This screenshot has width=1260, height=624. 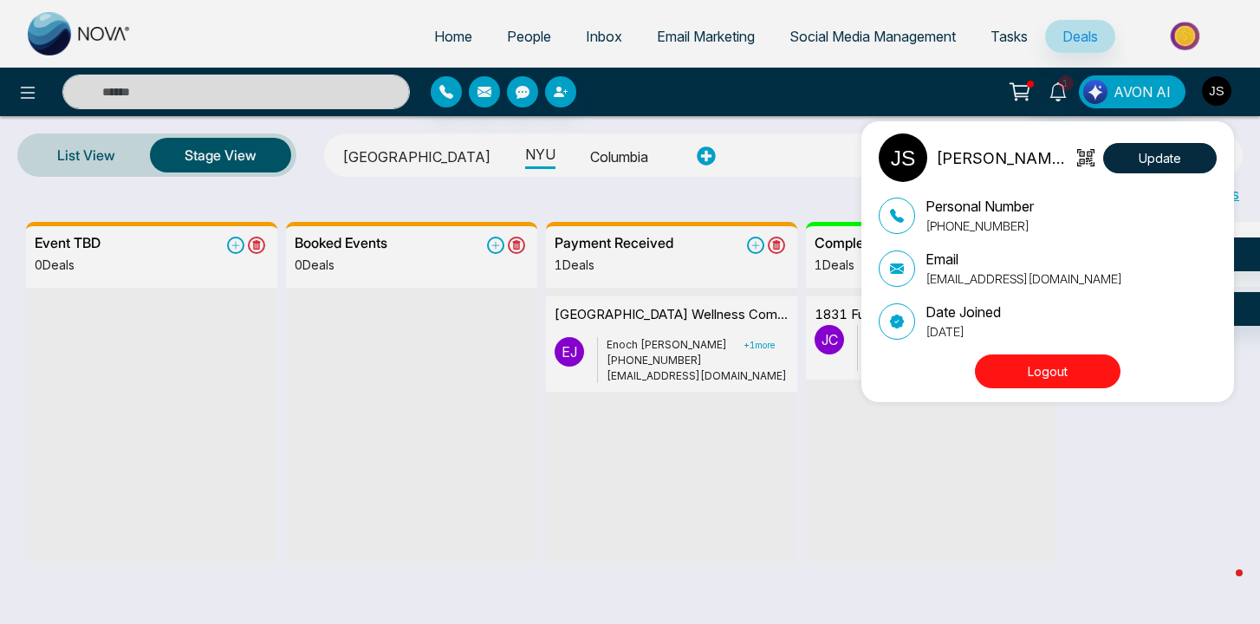 I want to click on p: Email, so click(x=1024, y=259).